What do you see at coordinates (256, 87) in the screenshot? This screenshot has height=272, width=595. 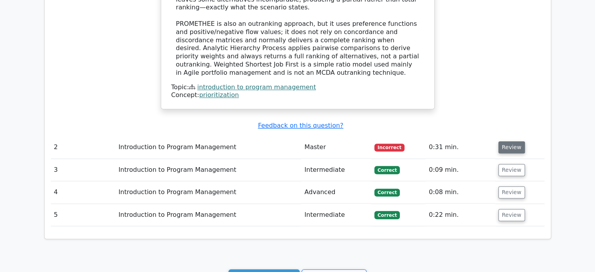 I see `a: introduction to program management` at bounding box center [256, 87].